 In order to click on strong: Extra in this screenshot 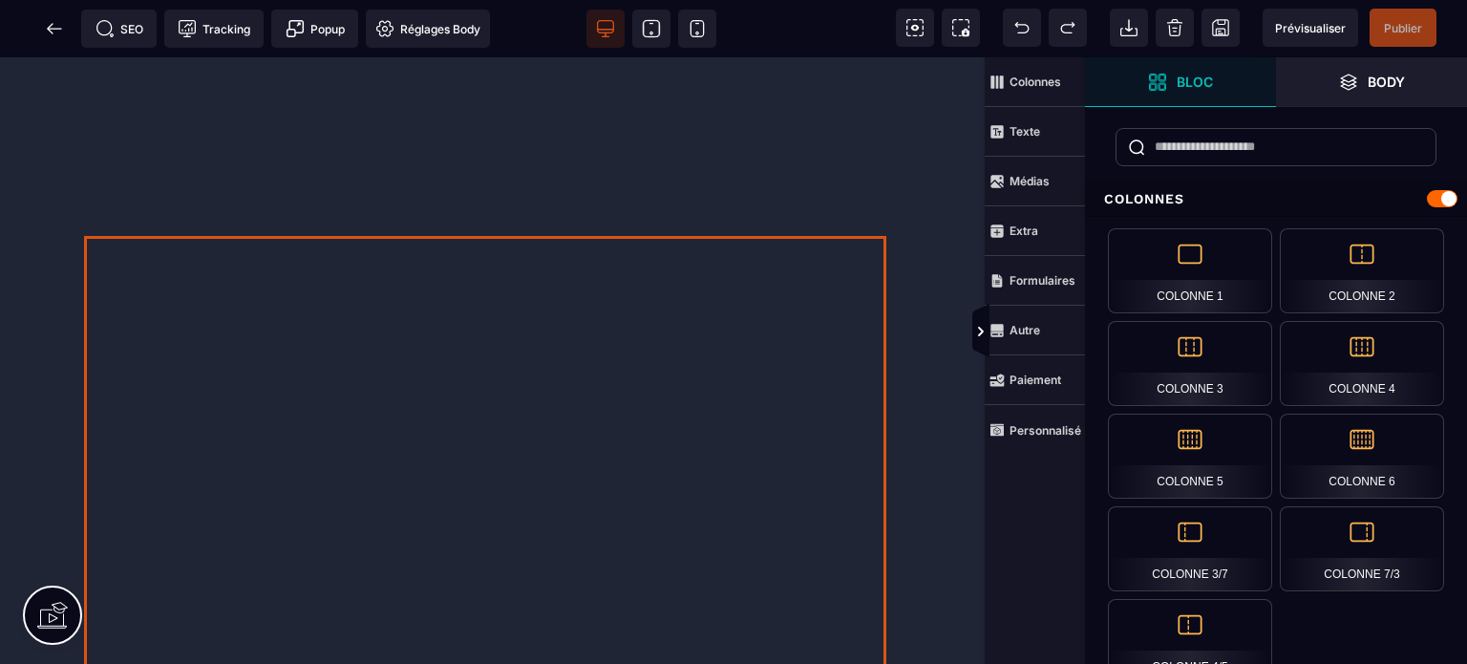, I will do `click(1024, 230)`.